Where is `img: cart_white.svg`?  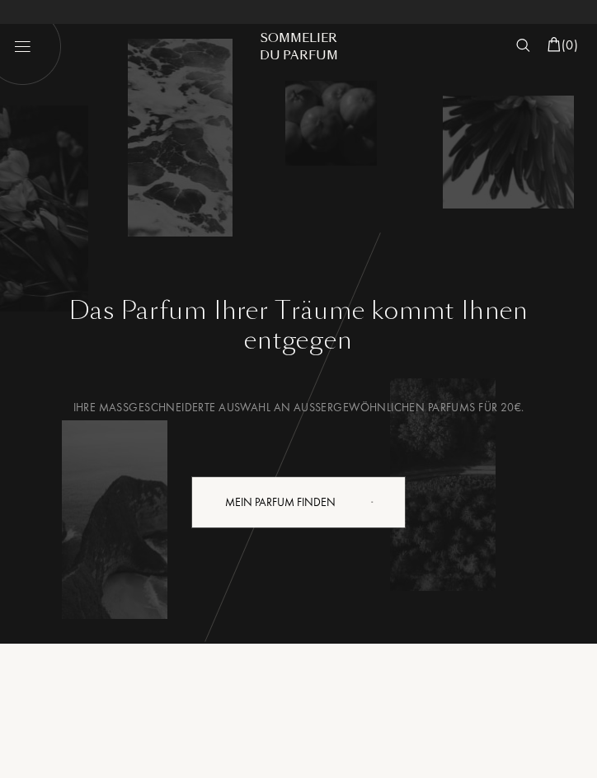
img: cart_white.svg is located at coordinates (554, 45).